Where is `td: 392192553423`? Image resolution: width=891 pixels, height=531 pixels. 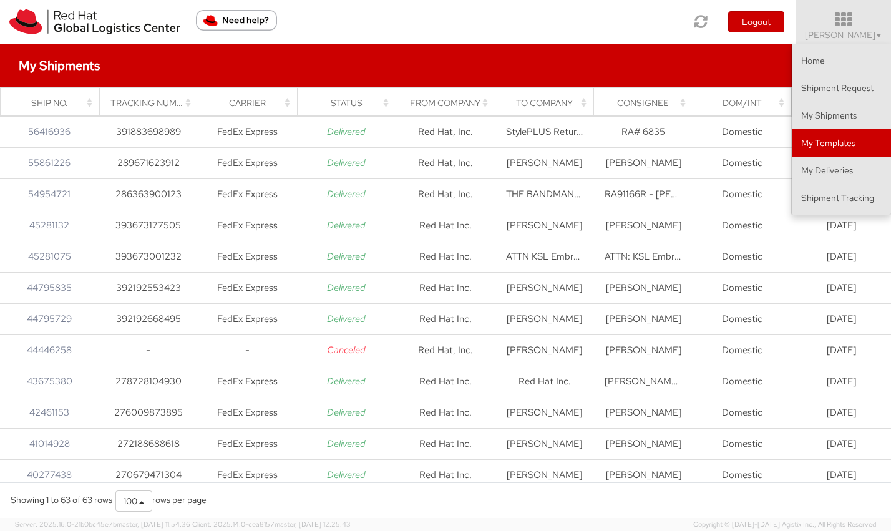
td: 392192553423 is located at coordinates (148, 288).